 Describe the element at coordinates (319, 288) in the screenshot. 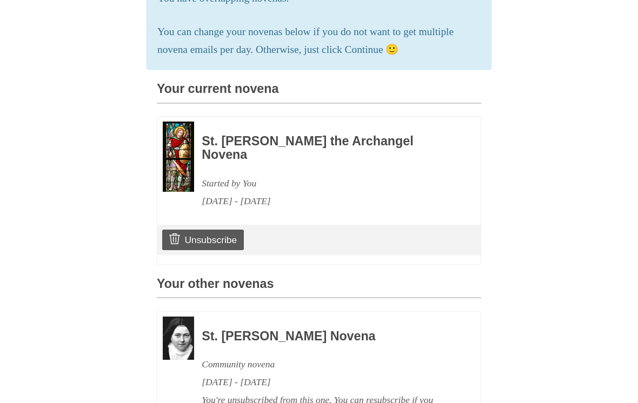

I see `h3: Your other novenas` at that location.